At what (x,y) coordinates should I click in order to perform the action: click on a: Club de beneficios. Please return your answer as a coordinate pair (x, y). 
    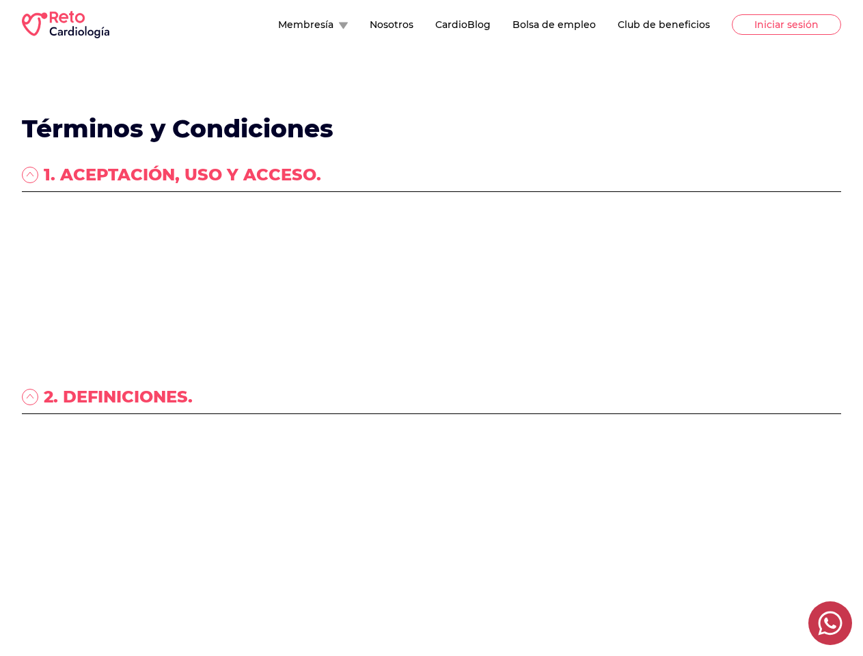
    Looking at the image, I should click on (663, 25).